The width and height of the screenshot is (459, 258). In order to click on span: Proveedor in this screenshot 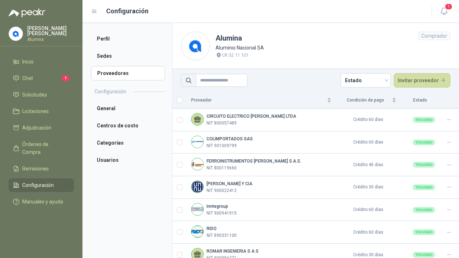, I will do `click(258, 100)`.